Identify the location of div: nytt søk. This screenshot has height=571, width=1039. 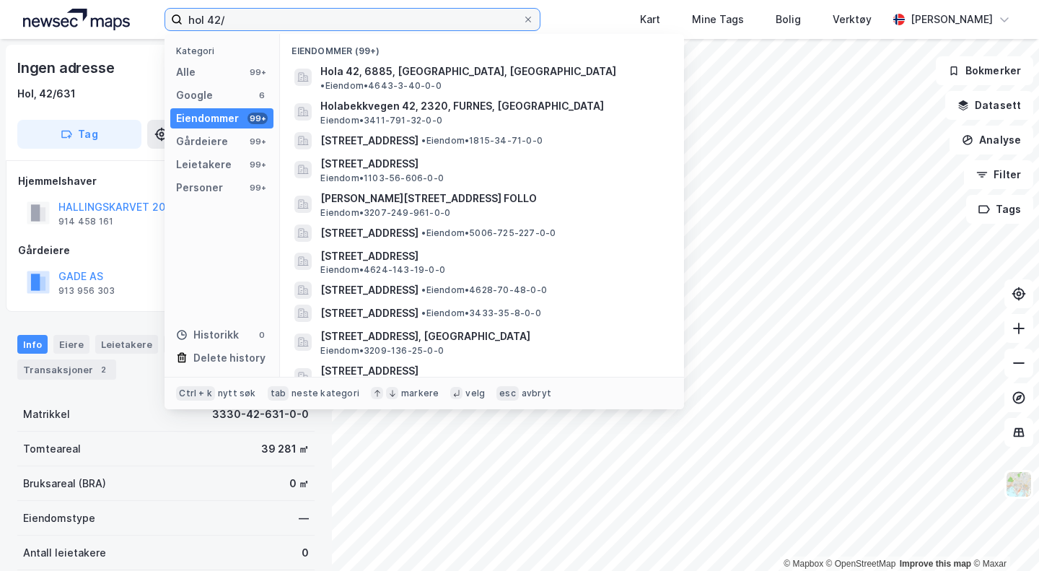
(237, 393).